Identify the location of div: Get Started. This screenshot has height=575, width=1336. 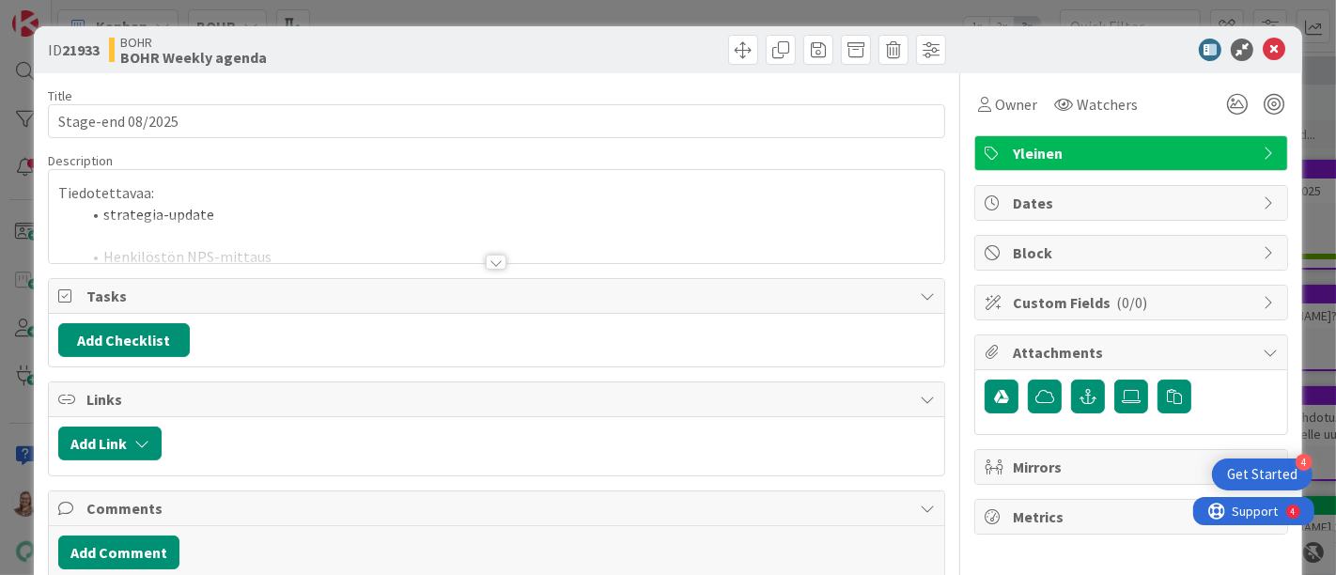
(1262, 475).